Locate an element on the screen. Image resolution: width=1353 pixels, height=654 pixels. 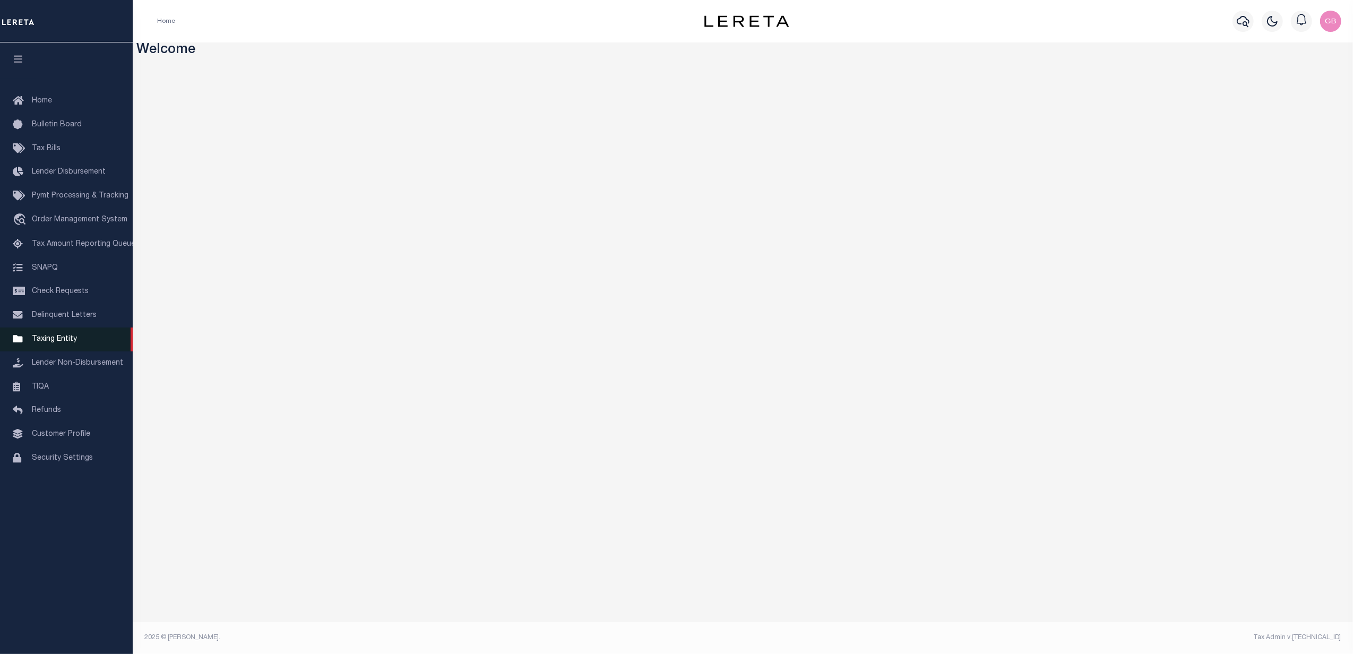
span: Lender Disbursement is located at coordinates (68, 172).